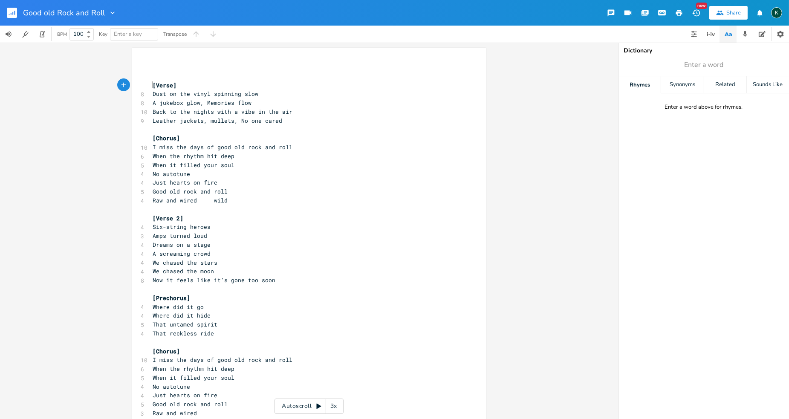 This screenshot has height=419, width=789. Describe the element at coordinates (178, 307) in the screenshot. I see `span: Where did it go` at that location.